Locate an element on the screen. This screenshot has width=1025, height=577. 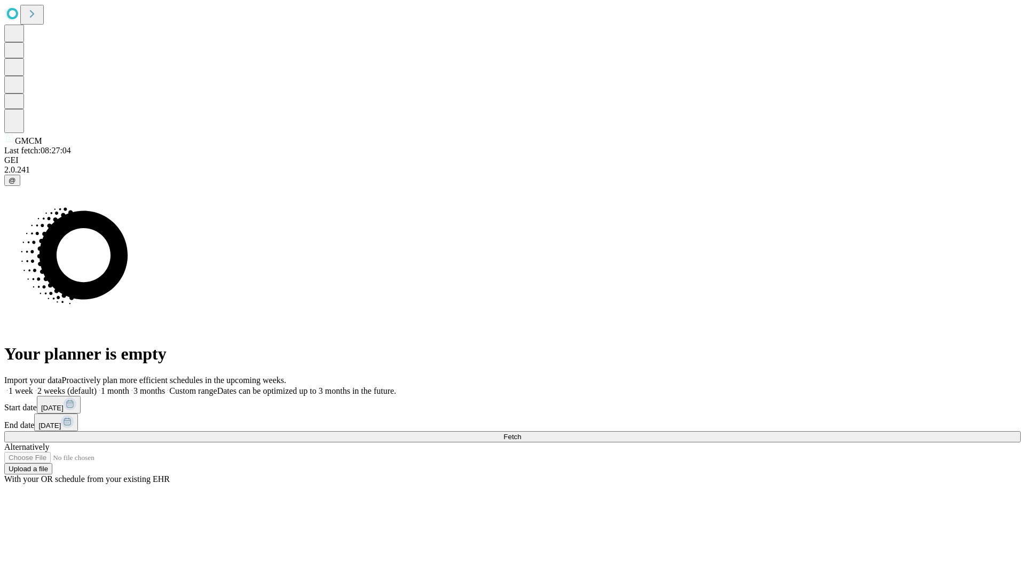
span: GMCM is located at coordinates (28, 140).